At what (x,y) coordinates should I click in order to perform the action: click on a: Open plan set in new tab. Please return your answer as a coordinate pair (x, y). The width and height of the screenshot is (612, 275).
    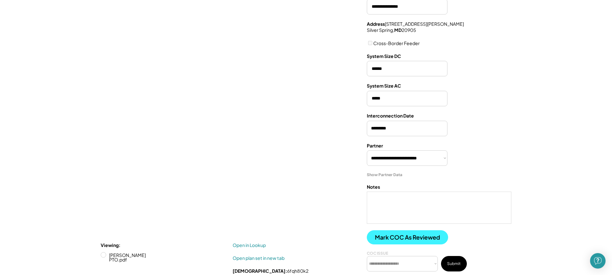
    Looking at the image, I should click on (258, 259).